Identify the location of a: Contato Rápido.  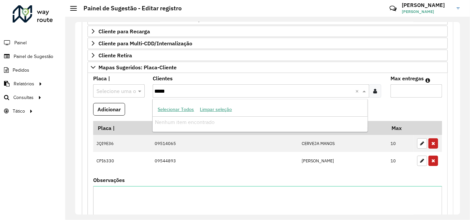
(393, 8).